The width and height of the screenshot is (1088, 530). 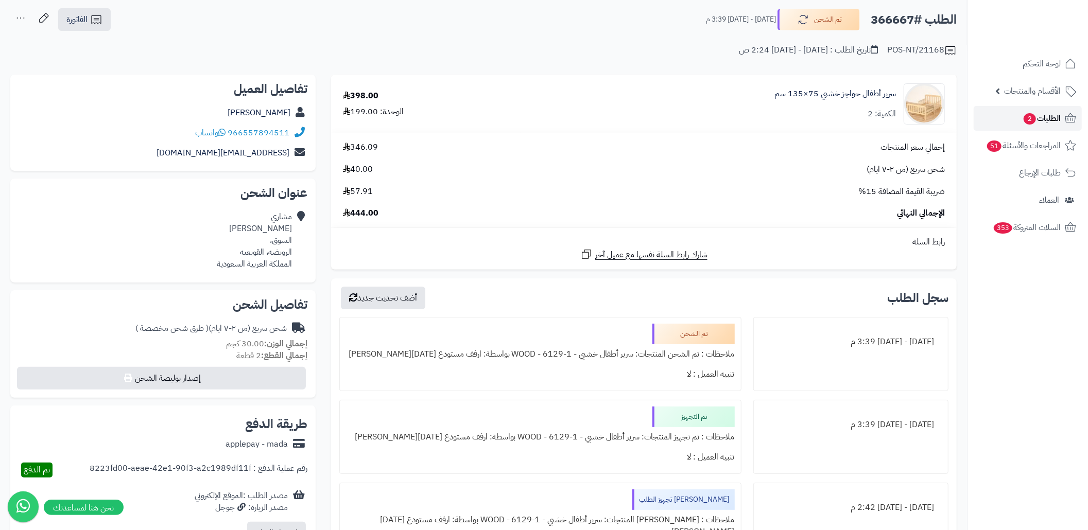 What do you see at coordinates (920, 213) in the screenshot?
I see `span: الإجمالي النهائي` at bounding box center [920, 213].